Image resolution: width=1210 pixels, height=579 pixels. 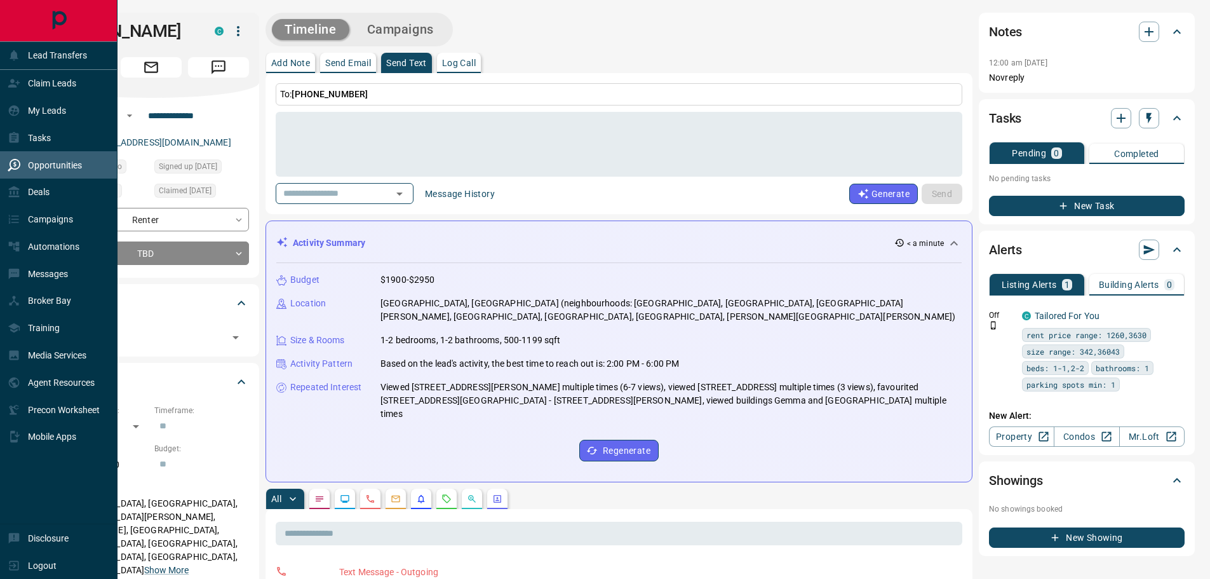 I want to click on p: Activity Summary, so click(x=329, y=243).